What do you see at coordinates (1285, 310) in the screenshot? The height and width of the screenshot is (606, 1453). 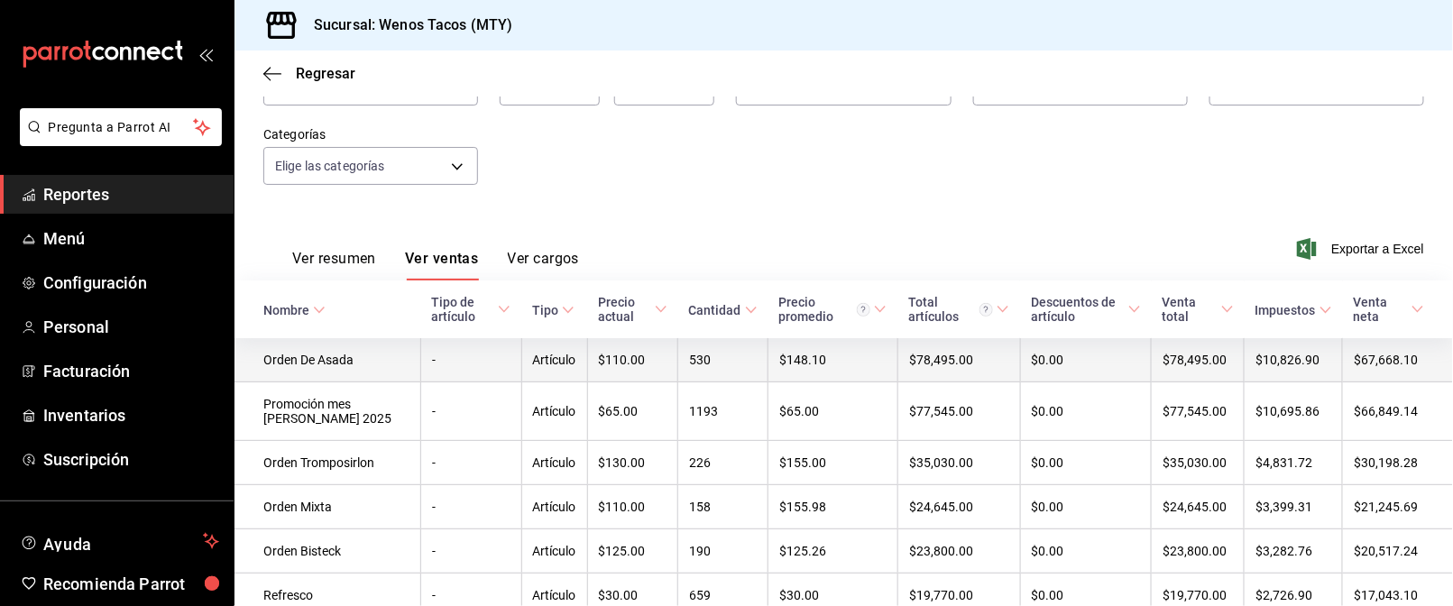 I see `div: Impuestos` at bounding box center [1285, 310].